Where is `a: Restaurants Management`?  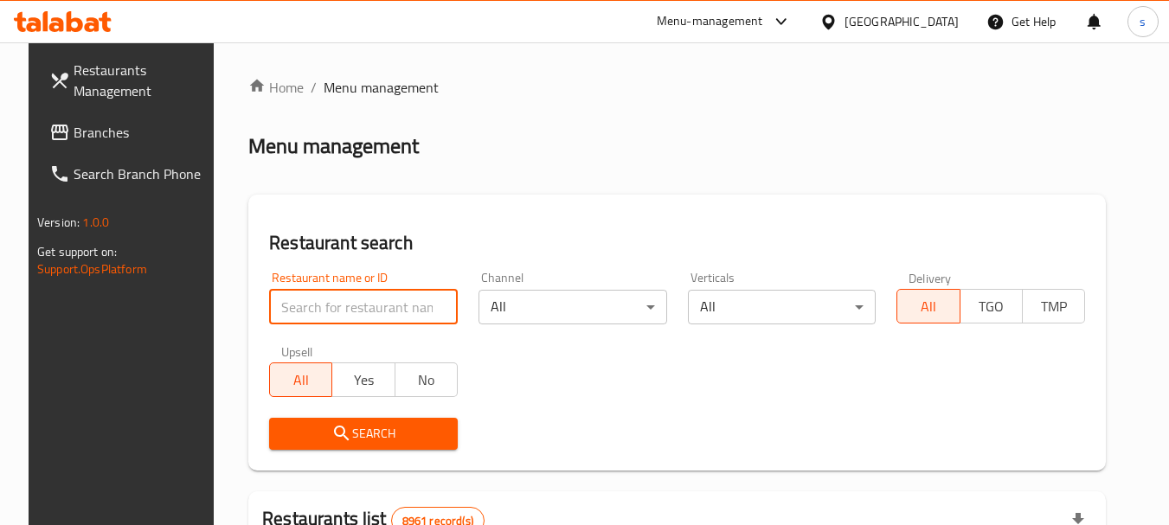
a: Restaurants Management is located at coordinates (130, 81).